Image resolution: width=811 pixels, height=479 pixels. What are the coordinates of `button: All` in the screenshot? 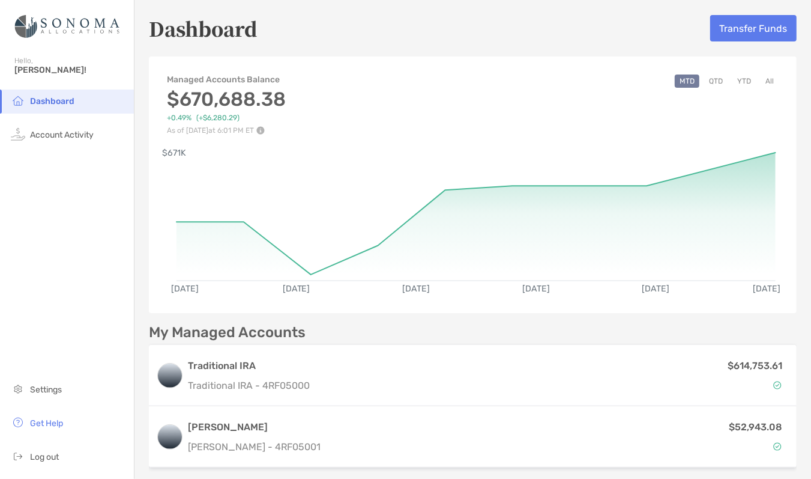 It's located at (770, 81).